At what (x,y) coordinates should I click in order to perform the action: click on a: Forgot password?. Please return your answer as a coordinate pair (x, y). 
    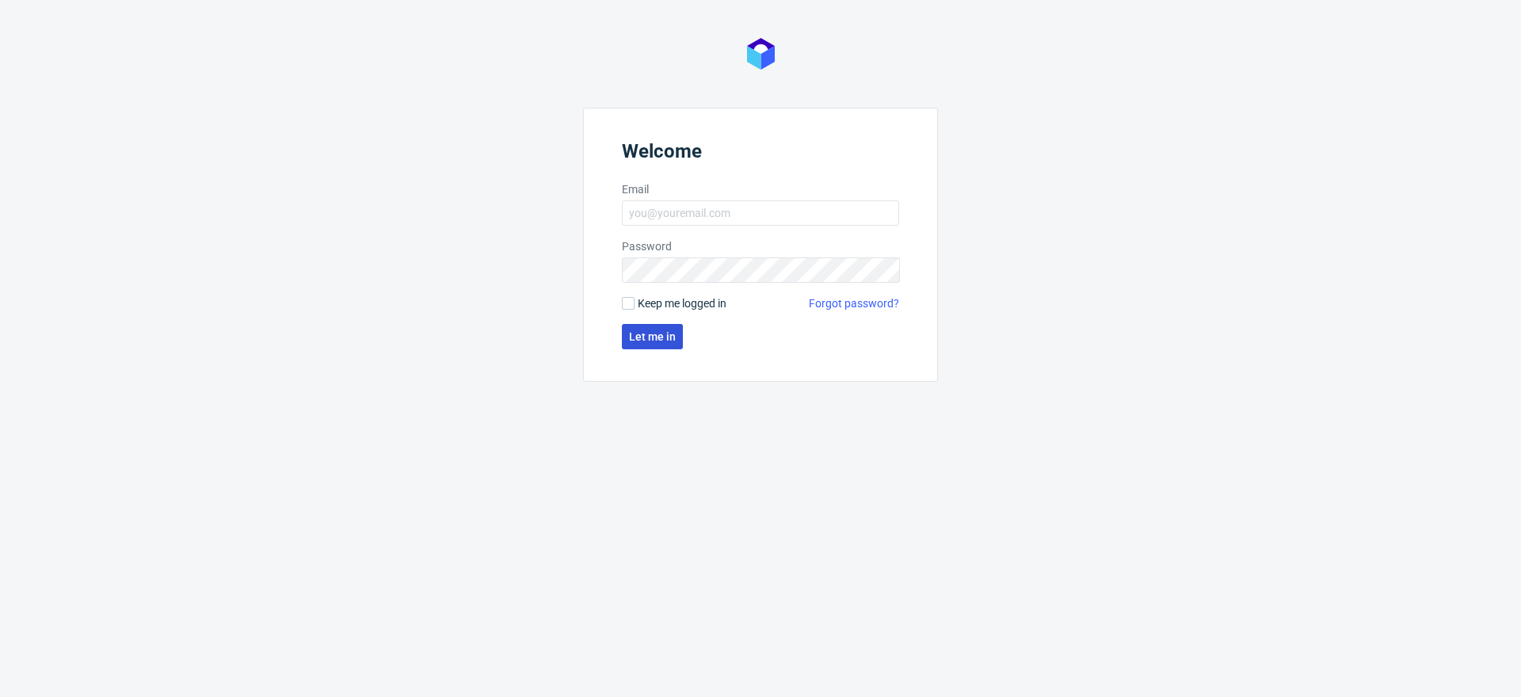
    Looking at the image, I should click on (854, 303).